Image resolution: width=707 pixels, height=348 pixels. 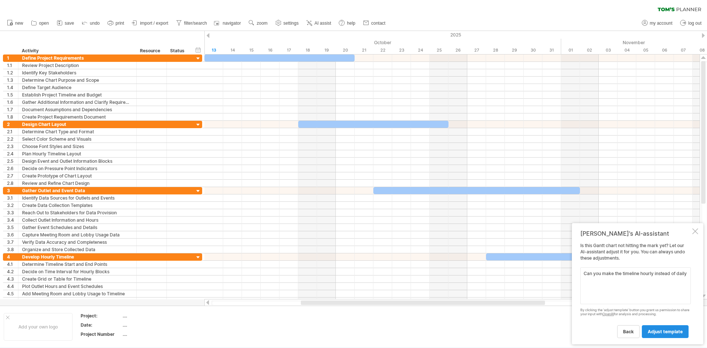 I want to click on div: Develop Hourly Timeline, so click(x=77, y=257).